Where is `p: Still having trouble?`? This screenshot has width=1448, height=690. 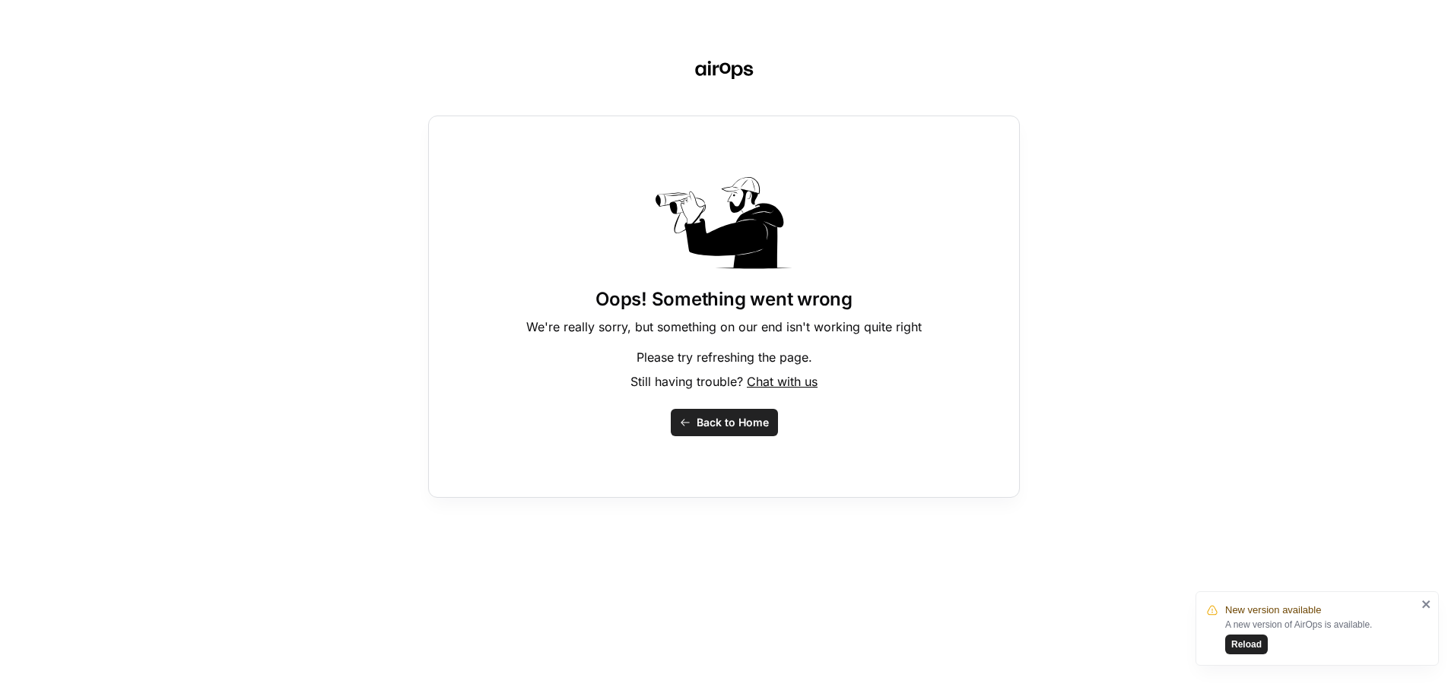
p: Still having trouble? is located at coordinates (724, 382).